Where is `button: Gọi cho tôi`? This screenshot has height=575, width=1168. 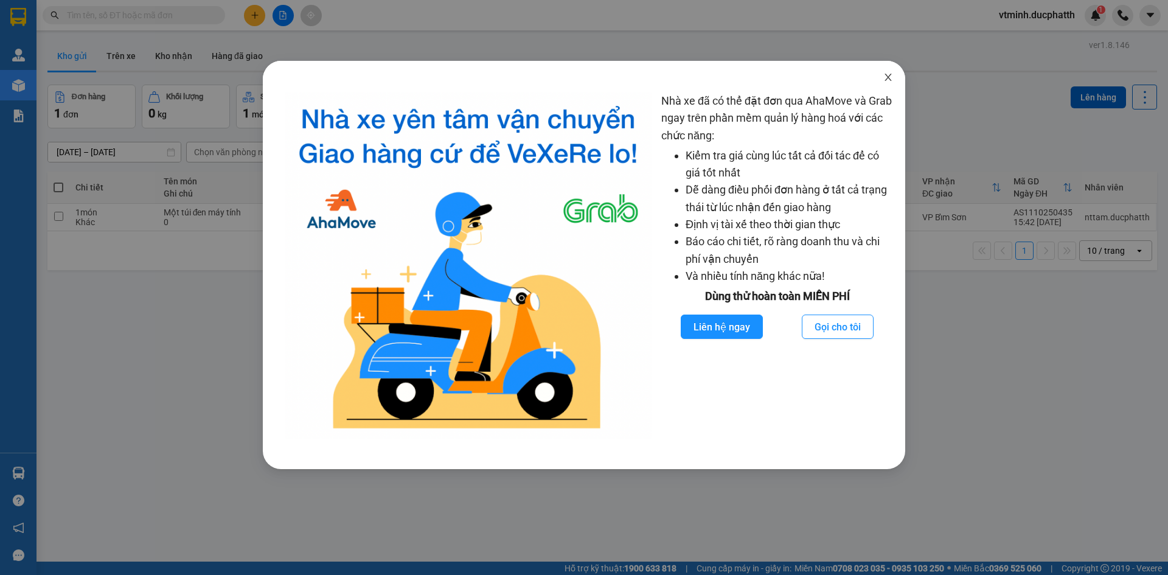
button: Gọi cho tôi is located at coordinates (837, 327).